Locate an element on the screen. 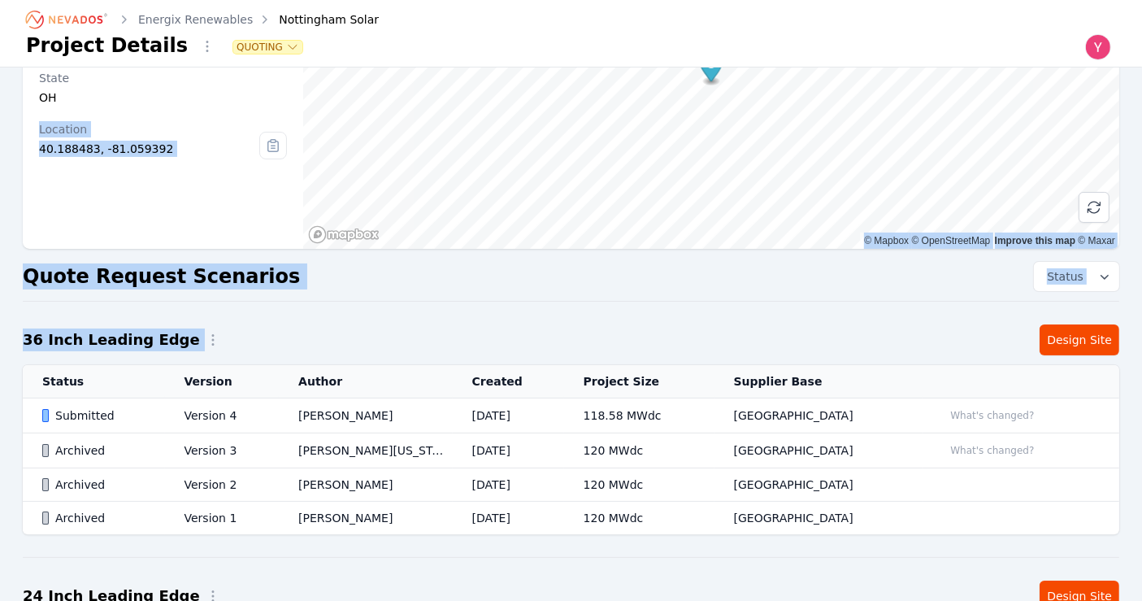  div: 40.188483, -81.059392 is located at coordinates (149, 149).